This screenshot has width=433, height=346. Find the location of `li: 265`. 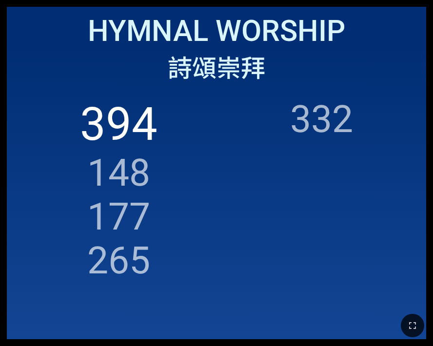

li: 265 is located at coordinates (118, 261).